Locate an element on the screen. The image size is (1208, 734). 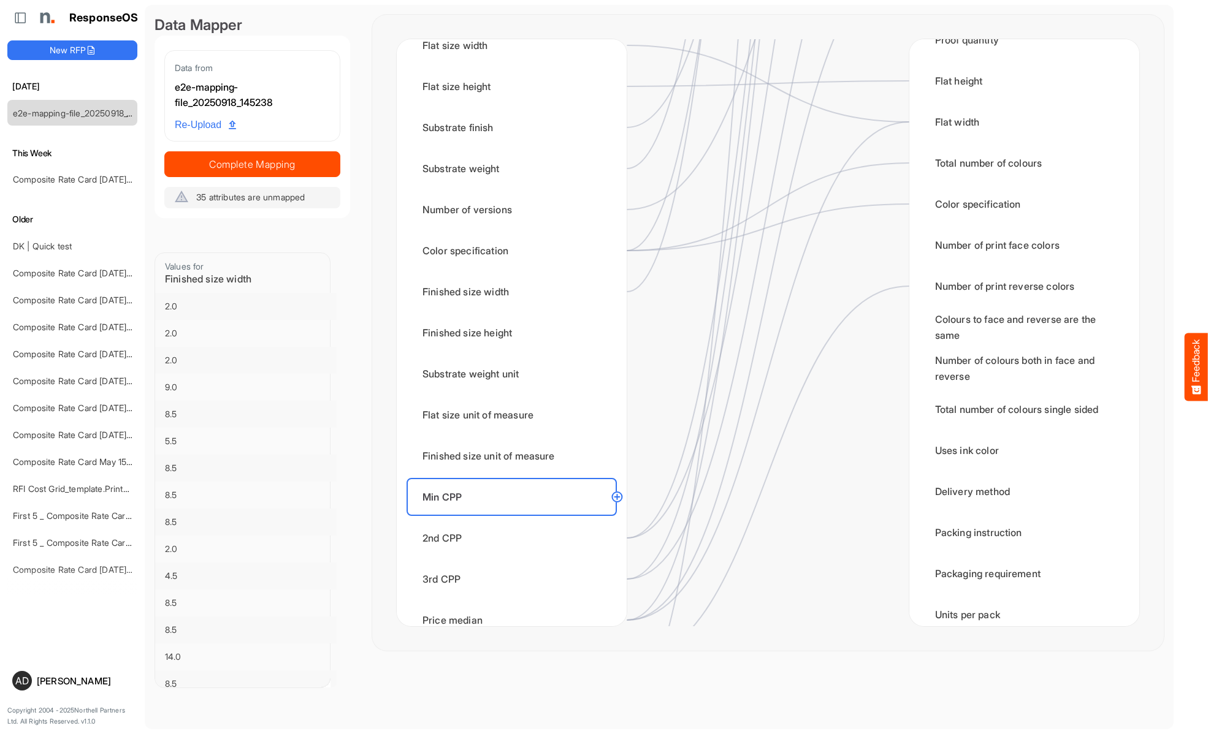
div: Flat size height is located at coordinates (511, 86).